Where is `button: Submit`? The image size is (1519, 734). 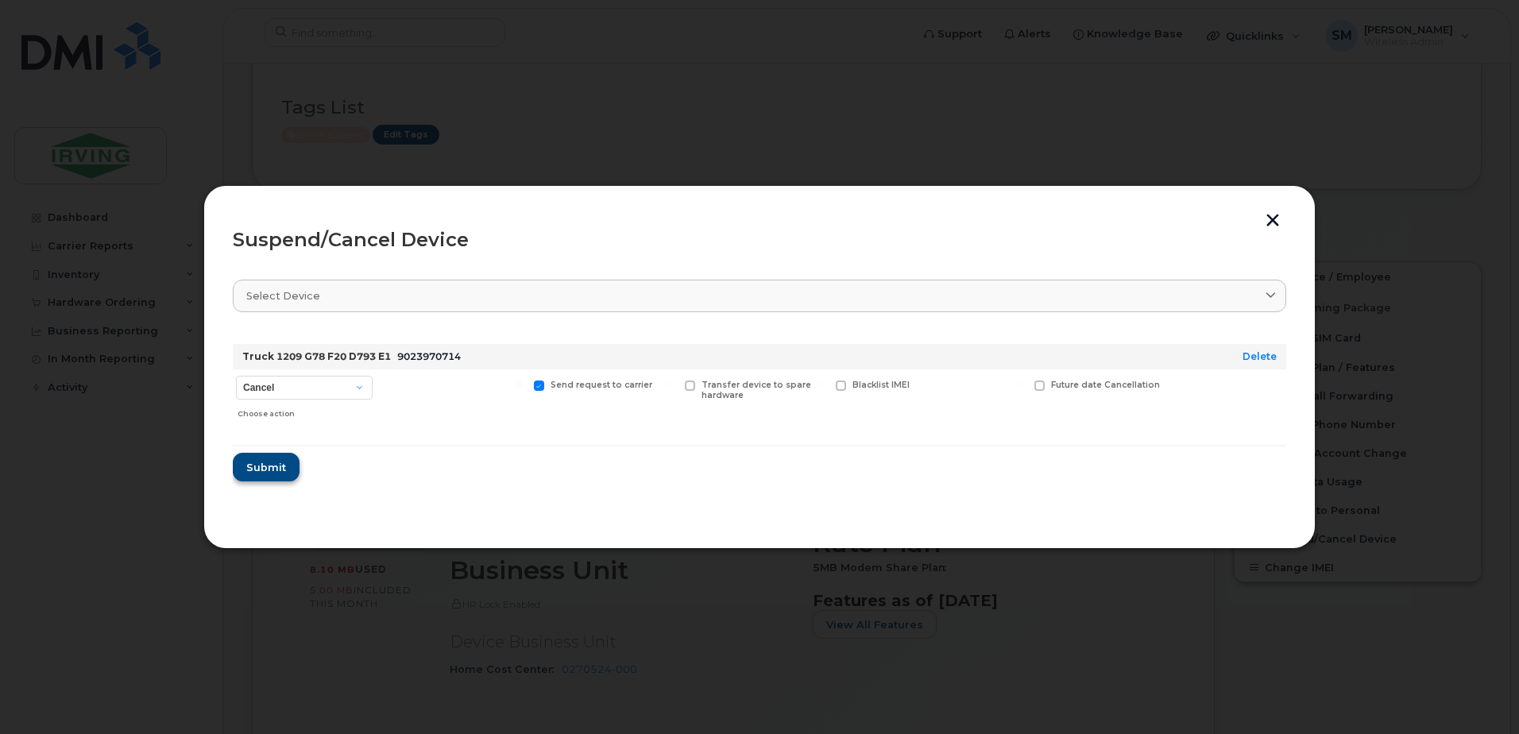
button: Submit is located at coordinates (266, 467).